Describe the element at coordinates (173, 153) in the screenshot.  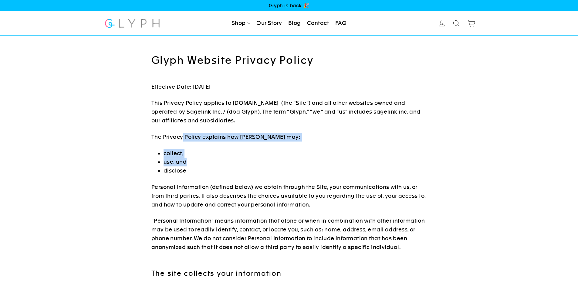
I see `span: collect,` at that location.